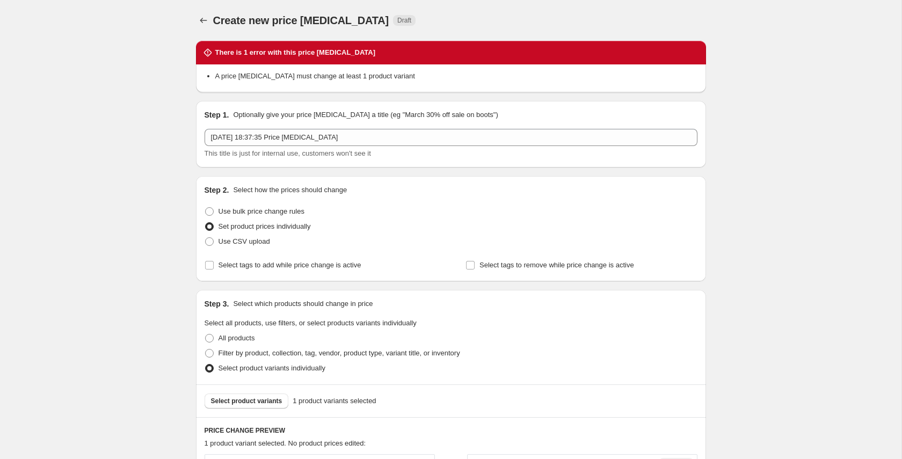  What do you see at coordinates (246, 401) in the screenshot?
I see `button: Select product variants` at bounding box center [246, 401].